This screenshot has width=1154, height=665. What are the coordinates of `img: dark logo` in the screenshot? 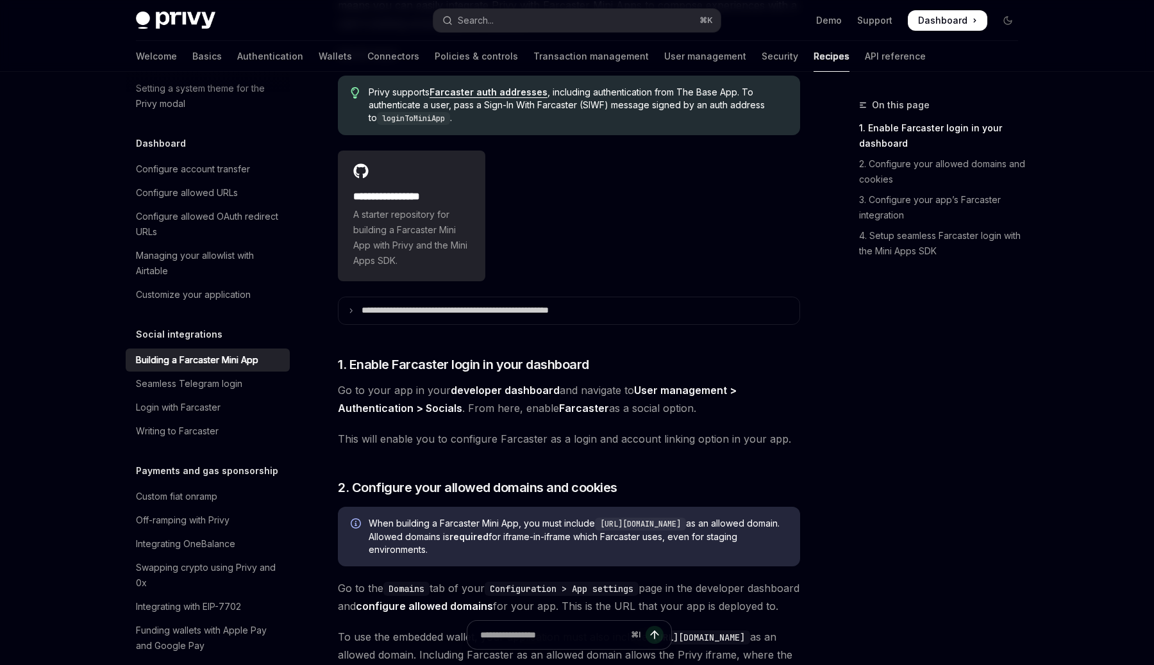 It's located at (176, 21).